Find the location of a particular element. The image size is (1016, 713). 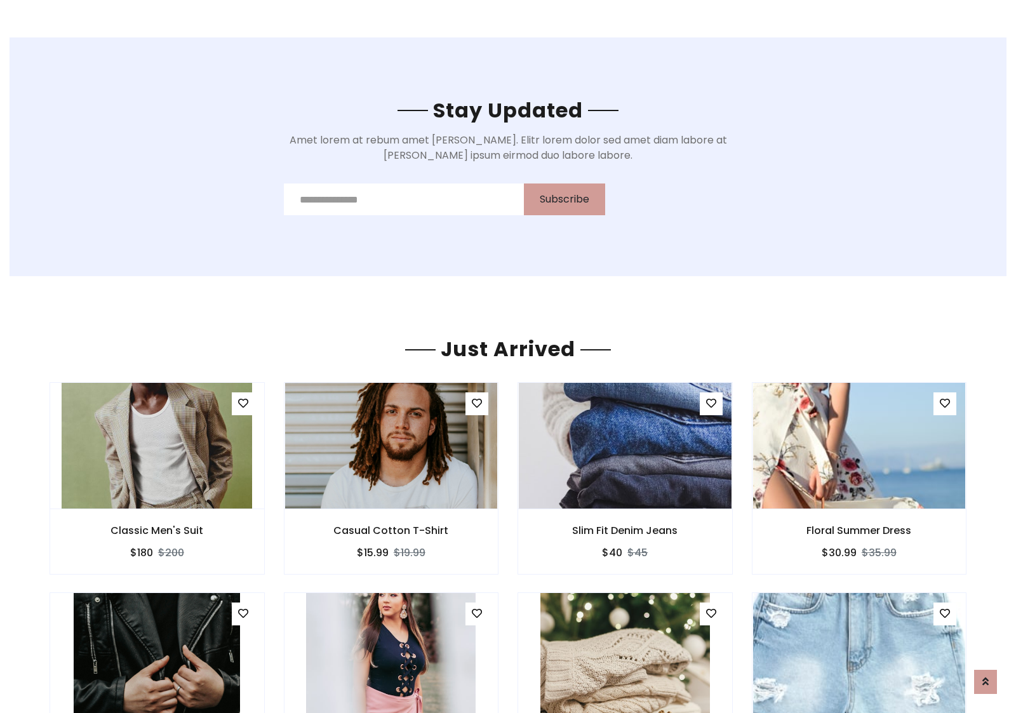

h6: Slim Fit Denim Jeans is located at coordinates (625, 530).